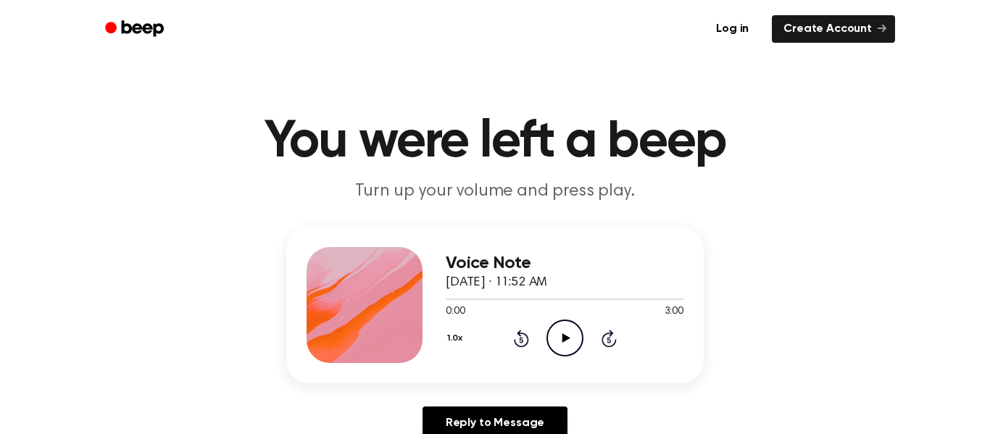  I want to click on p: Turn up your volume and press play., so click(495, 191).